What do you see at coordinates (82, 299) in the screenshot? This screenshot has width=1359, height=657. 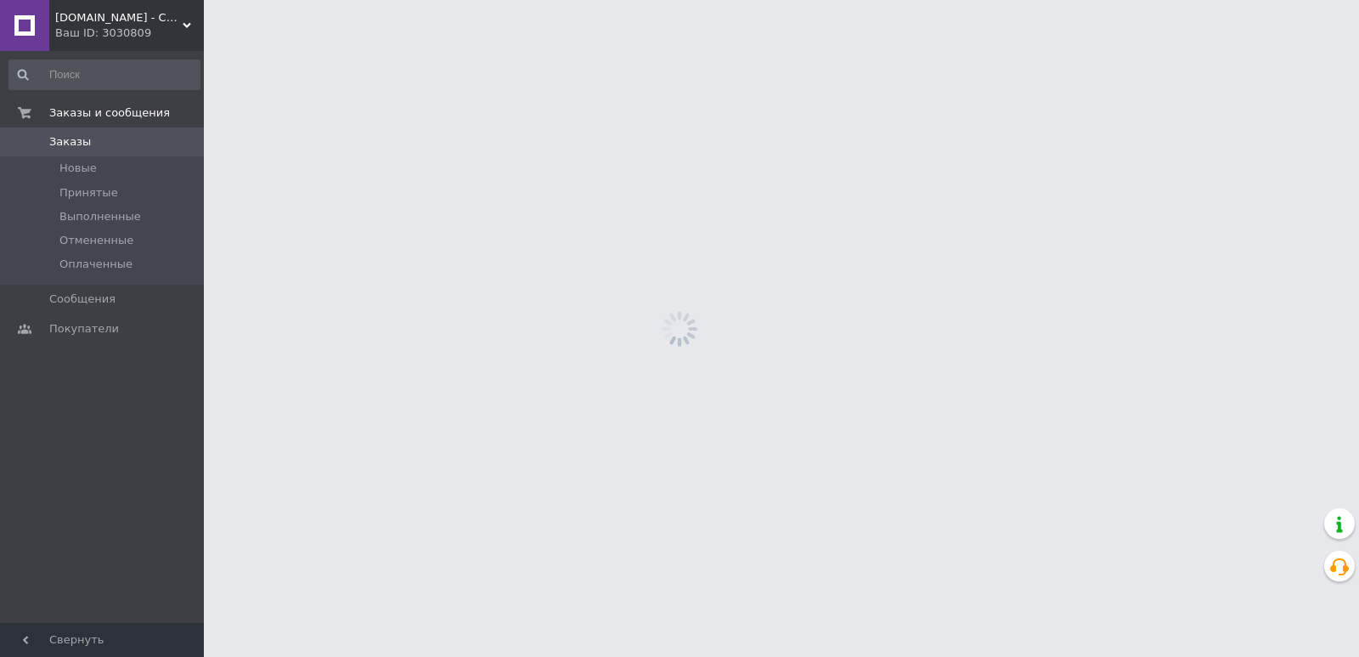 I see `span: Сообщения` at bounding box center [82, 299].